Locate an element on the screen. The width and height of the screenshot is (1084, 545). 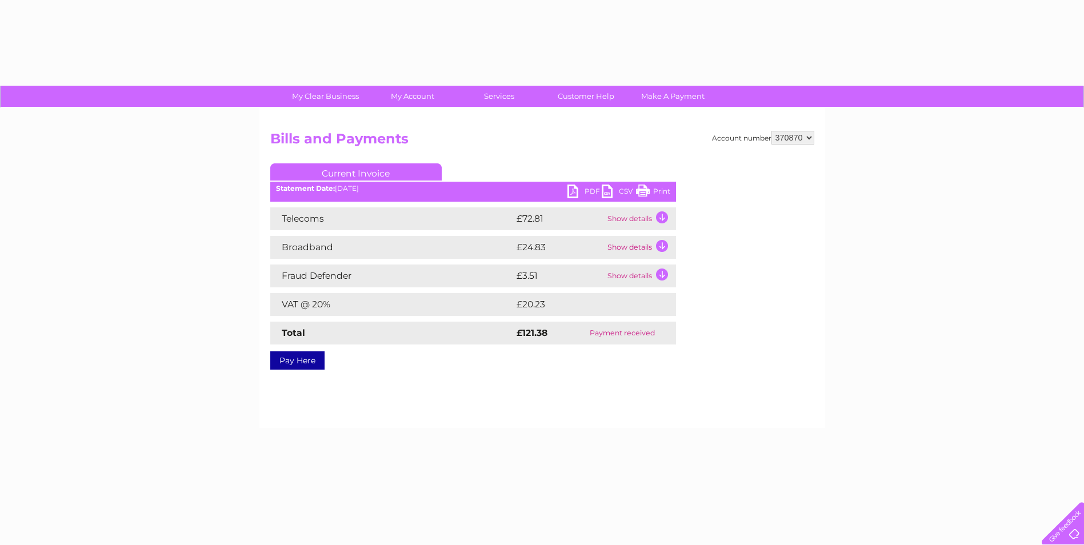
div: Account number is located at coordinates (763, 138).